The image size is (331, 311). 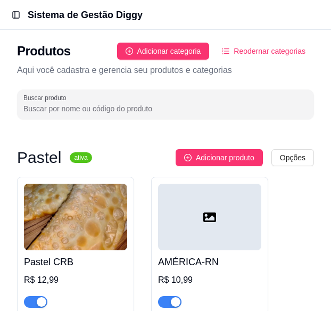 What do you see at coordinates (225, 158) in the screenshot?
I see `span: Adicionar produto` at bounding box center [225, 158].